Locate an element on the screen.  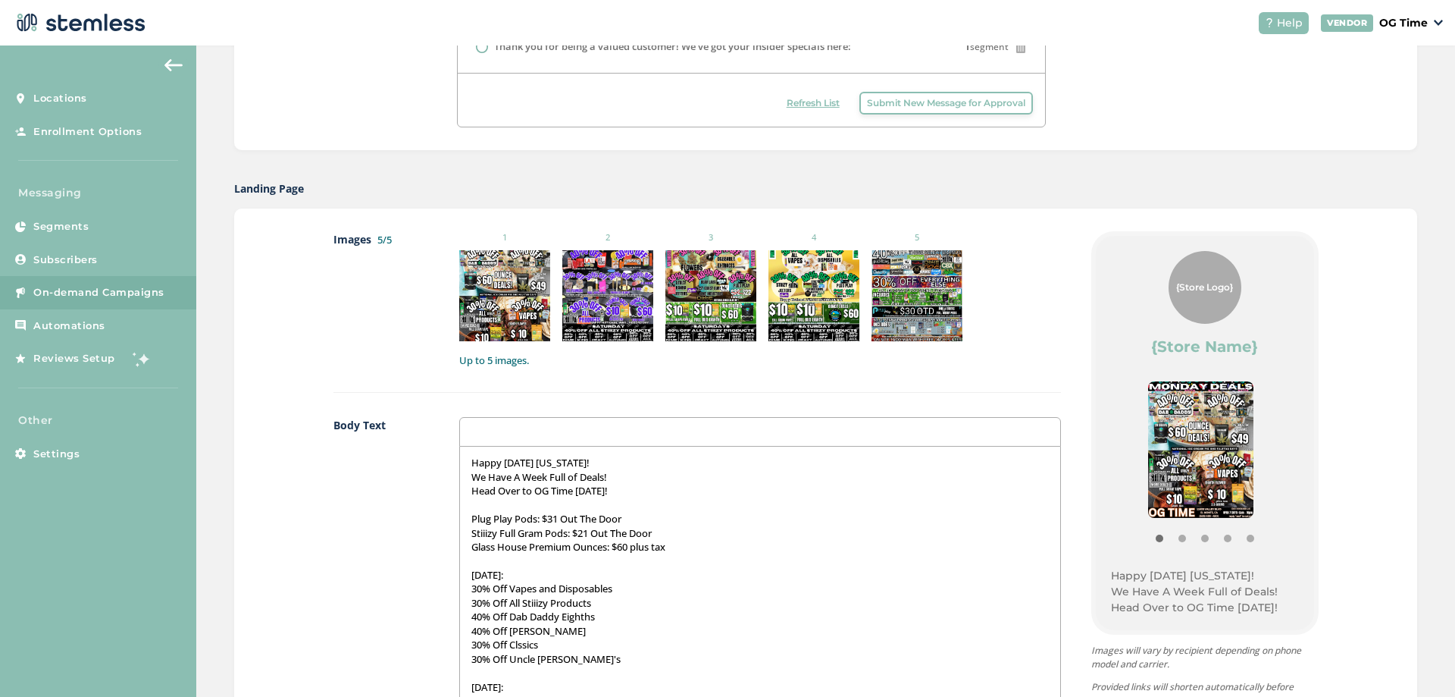
label: 5/5 is located at coordinates (384, 240).